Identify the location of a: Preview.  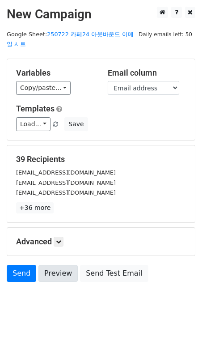
(58, 274).